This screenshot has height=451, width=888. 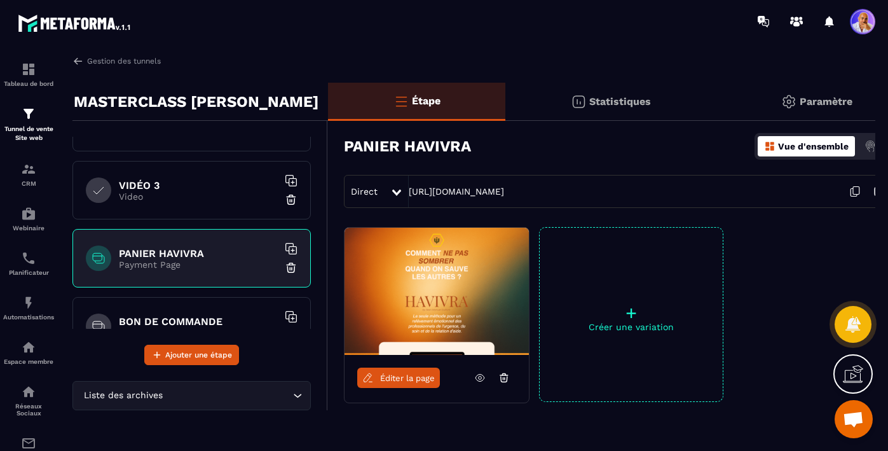 I want to click on p: CRM, so click(x=29, y=183).